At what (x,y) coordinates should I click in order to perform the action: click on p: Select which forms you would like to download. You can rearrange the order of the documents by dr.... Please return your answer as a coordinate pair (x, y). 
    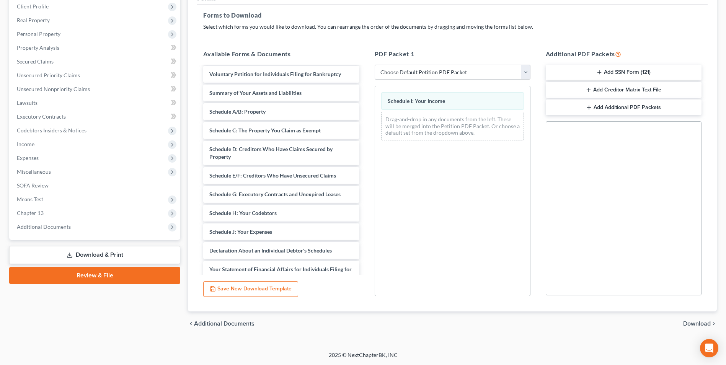
    Looking at the image, I should click on (453, 27).